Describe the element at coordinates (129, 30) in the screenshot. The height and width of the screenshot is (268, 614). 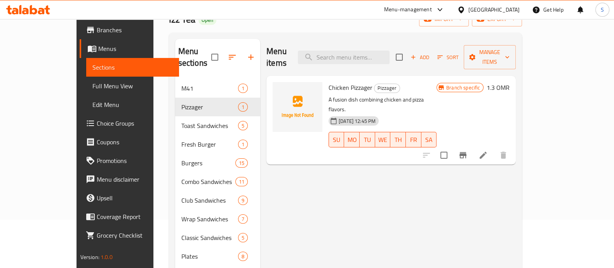
I see `a: Branches` at that location.